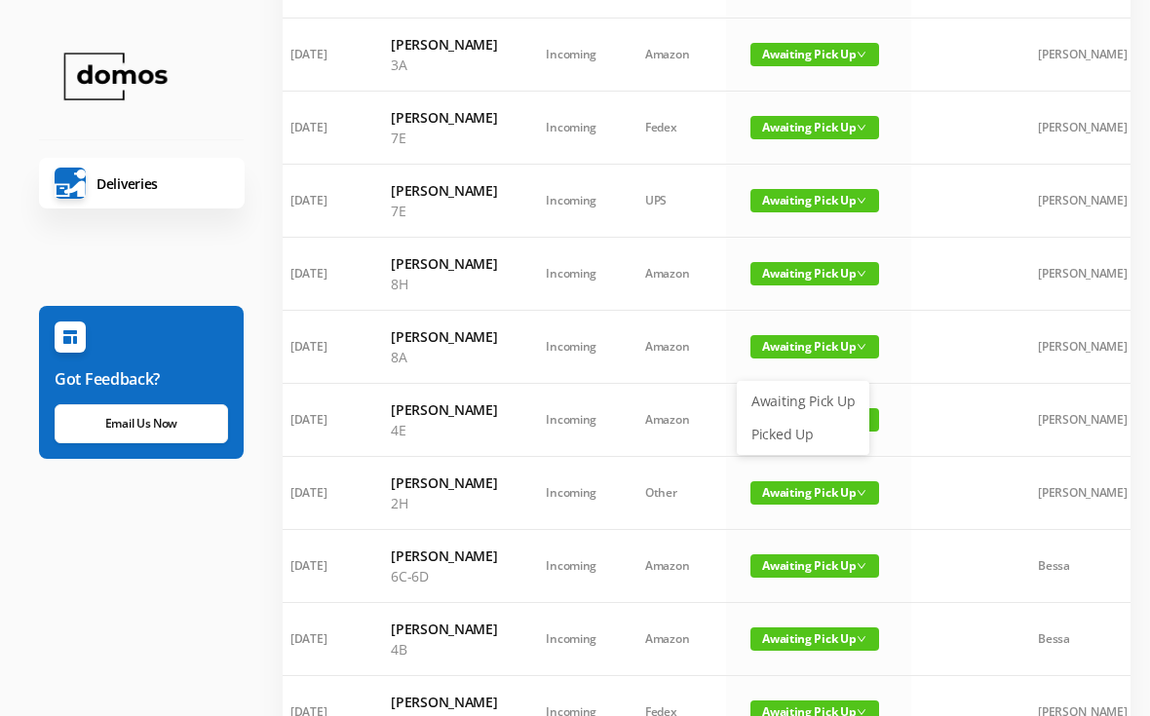 This screenshot has width=1150, height=716. What do you see at coordinates (673, 201) in the screenshot?
I see `td: UPS` at bounding box center [673, 201].